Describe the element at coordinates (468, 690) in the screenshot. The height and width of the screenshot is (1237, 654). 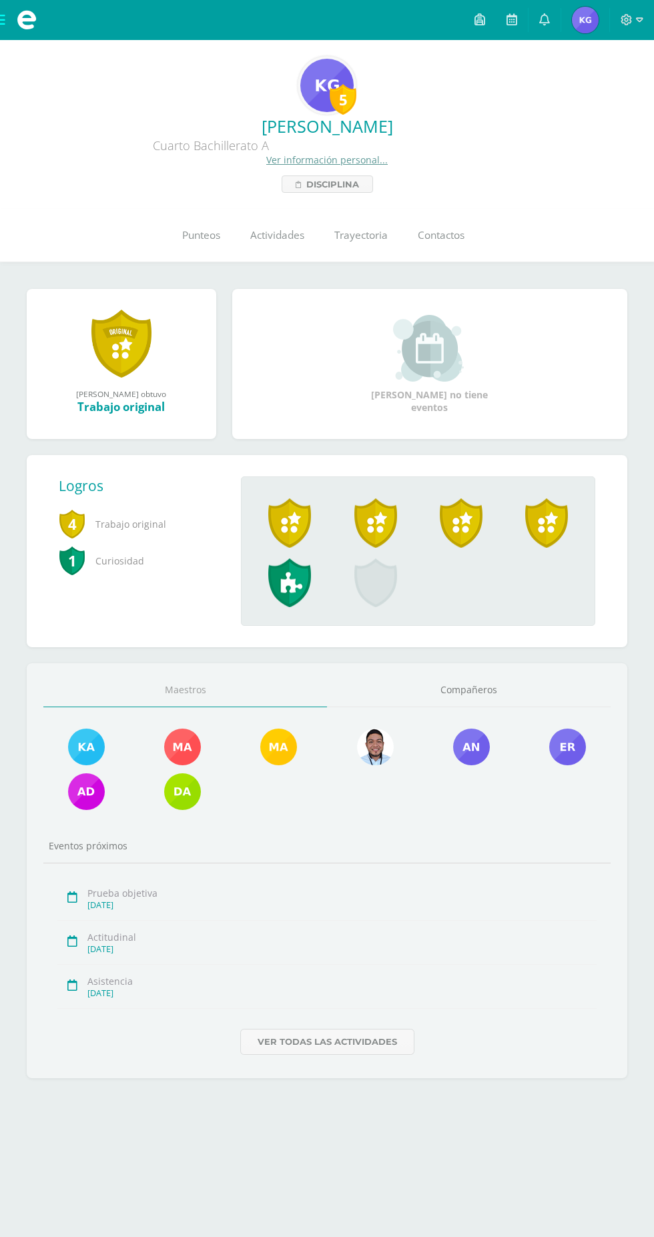
I see `a: Compañeros` at that location.